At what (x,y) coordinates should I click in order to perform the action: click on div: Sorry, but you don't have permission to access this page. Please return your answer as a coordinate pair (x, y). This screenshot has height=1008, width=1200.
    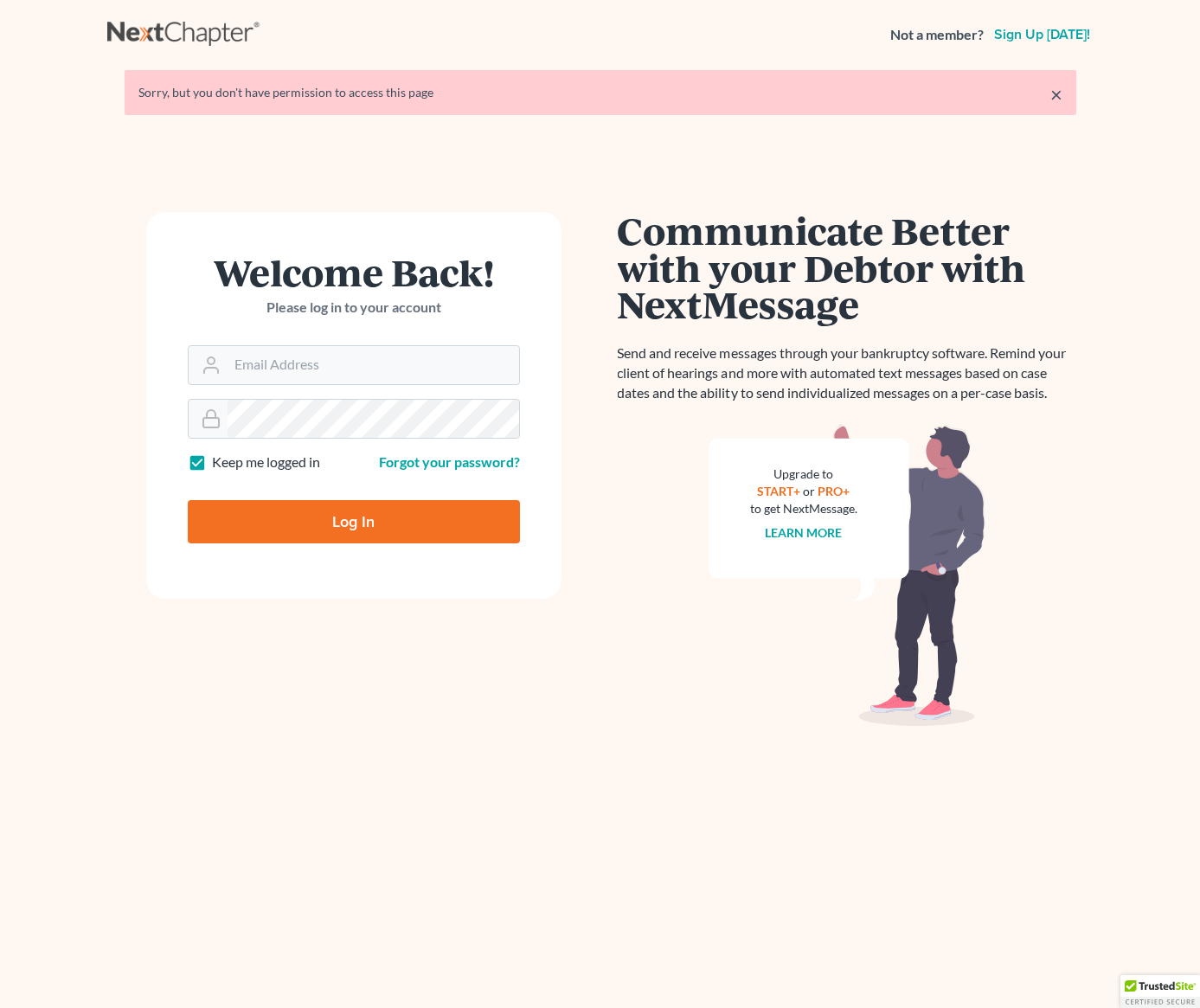
    Looking at the image, I should click on (600, 93).